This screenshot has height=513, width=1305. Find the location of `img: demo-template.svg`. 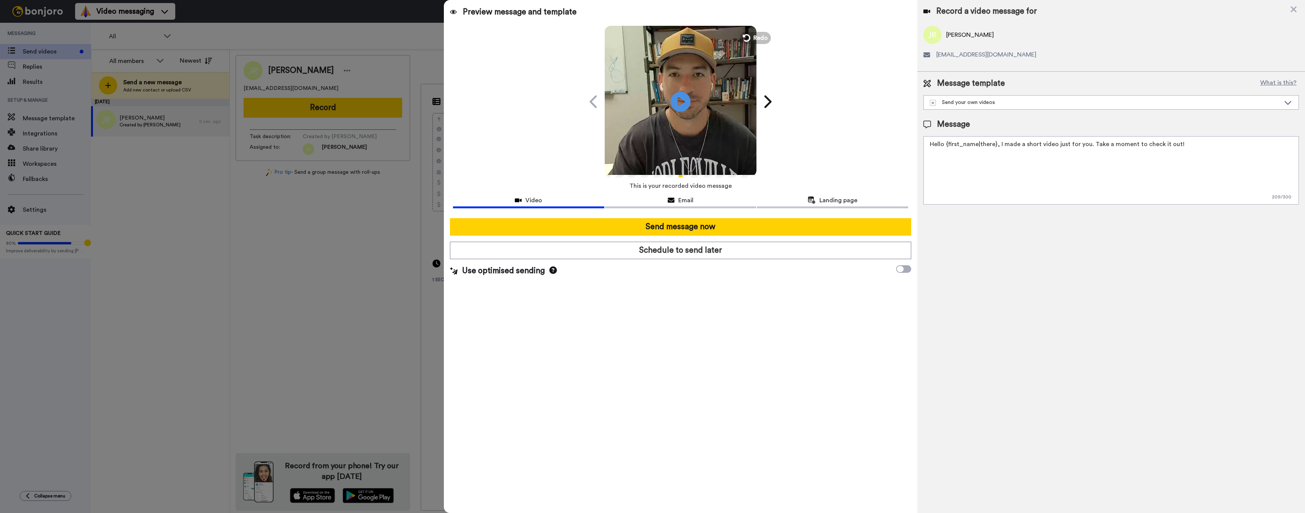

img: demo-template.svg is located at coordinates (933, 103).